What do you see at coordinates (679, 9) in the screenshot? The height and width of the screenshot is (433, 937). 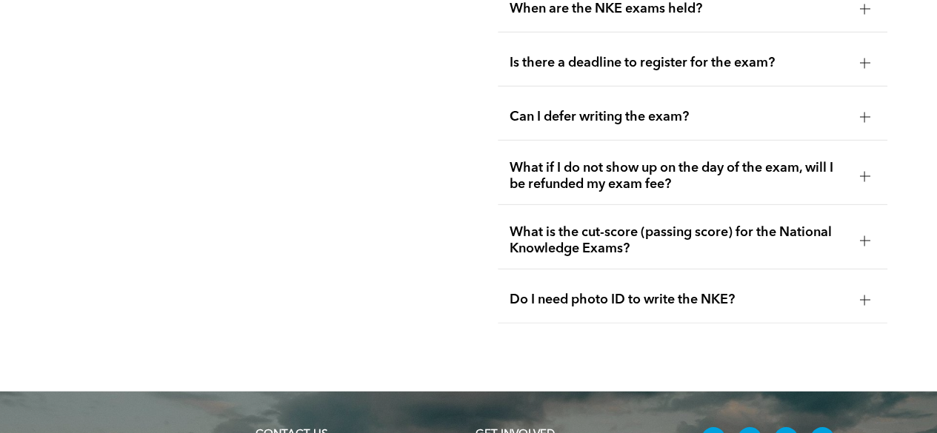 I see `span: When are the NKE exams held?` at bounding box center [679, 9].